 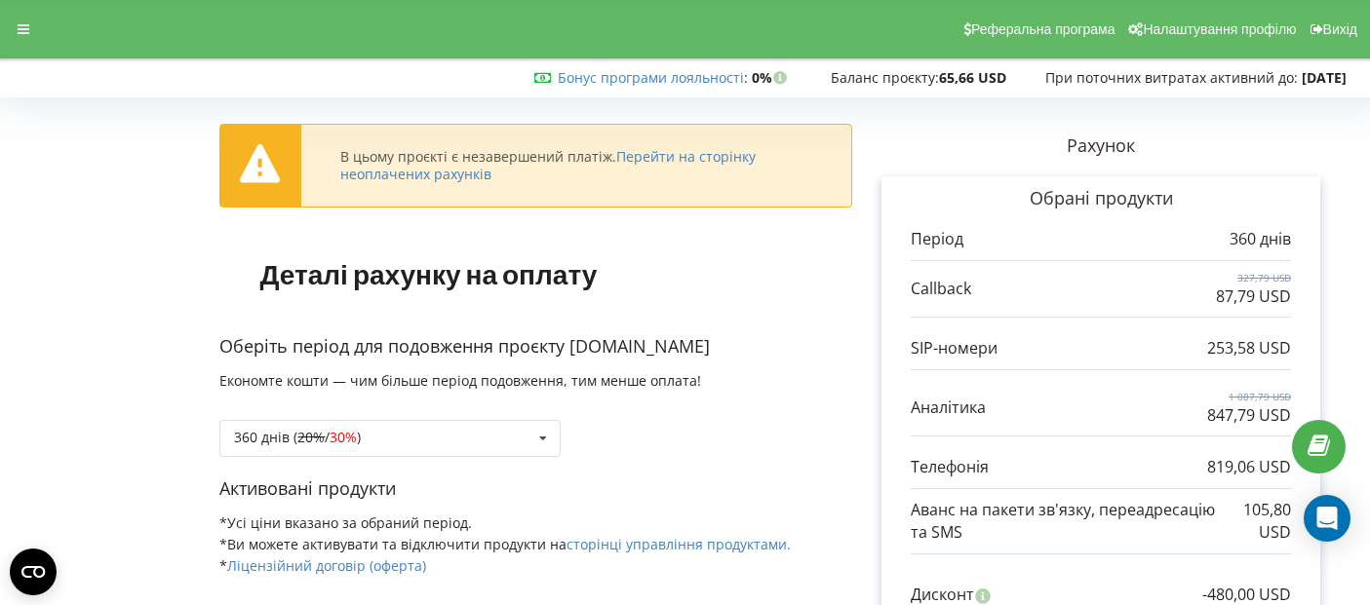 I want to click on p: Період, so click(x=937, y=239).